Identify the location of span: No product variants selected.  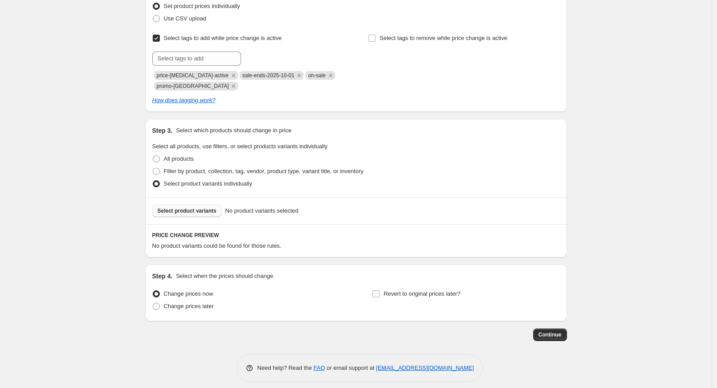
(261, 211).